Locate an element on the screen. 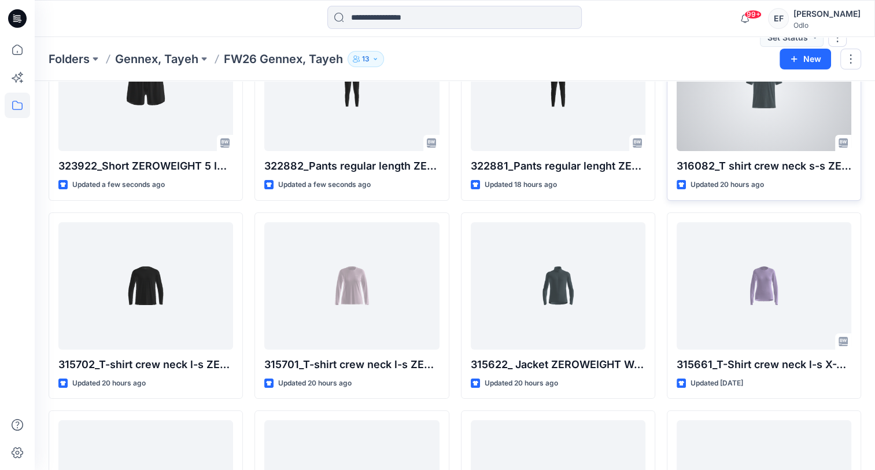 The image size is (875, 470). a: Gennex, Tayeh is located at coordinates (157, 59).